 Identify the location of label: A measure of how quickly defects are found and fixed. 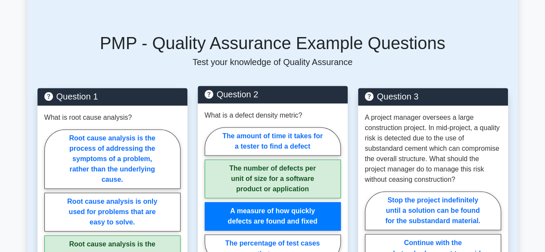
(273, 216).